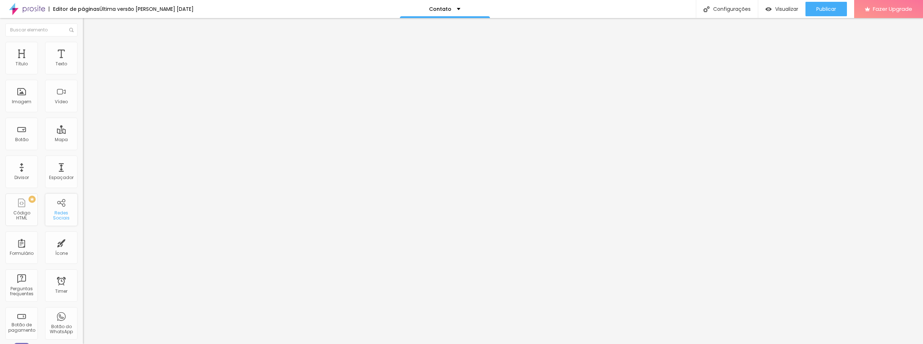 Image resolution: width=923 pixels, height=344 pixels. Describe the element at coordinates (22, 253) in the screenshot. I see `div: Formulário` at that location.